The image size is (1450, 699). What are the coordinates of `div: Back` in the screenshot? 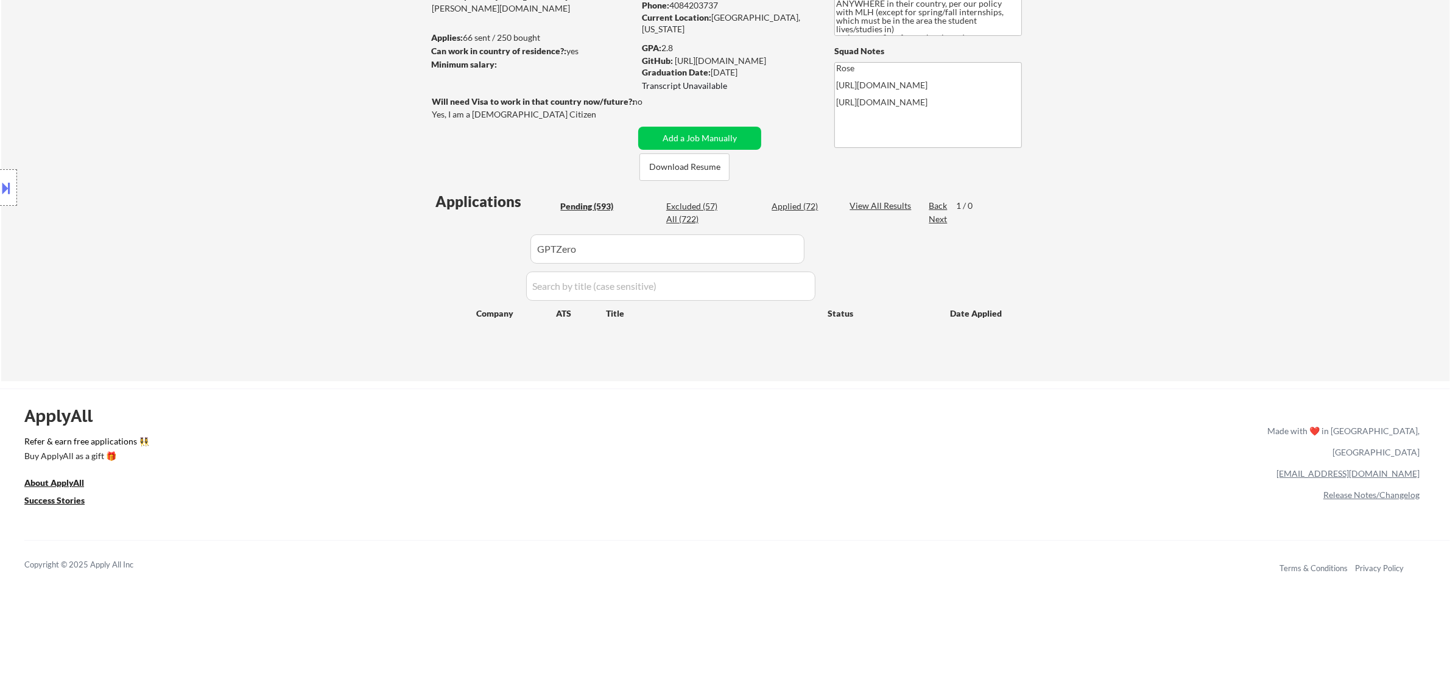 It's located at (938, 206).